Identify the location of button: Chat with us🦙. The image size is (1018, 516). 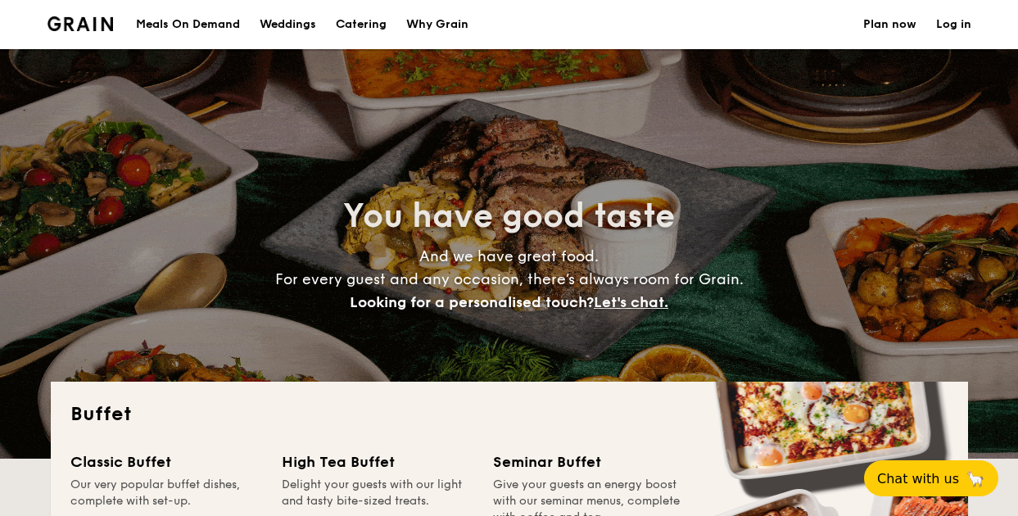
(931, 478).